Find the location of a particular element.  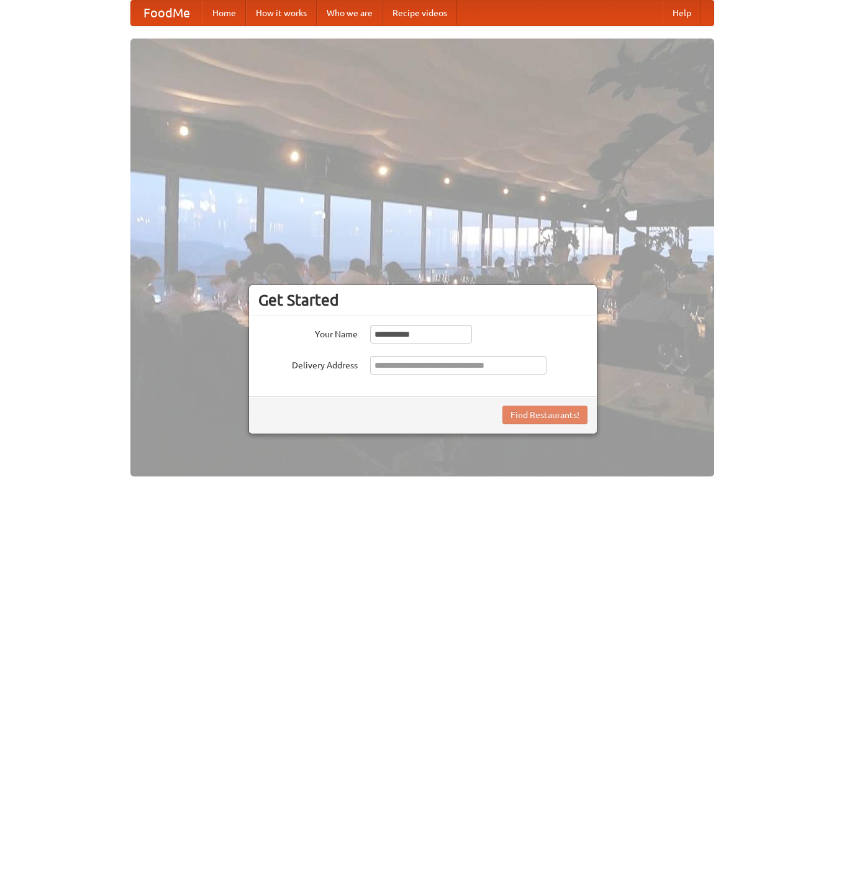

a: FoodMe is located at coordinates (166, 13).